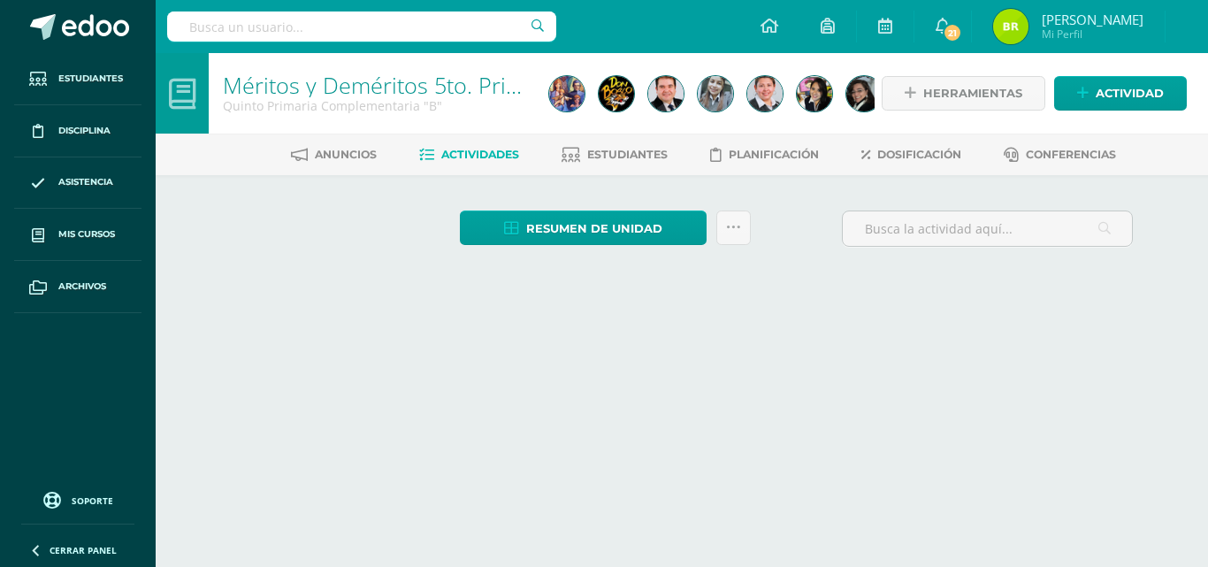 The height and width of the screenshot is (567, 1208). I want to click on span: Mi Perfil, so click(1093, 34).